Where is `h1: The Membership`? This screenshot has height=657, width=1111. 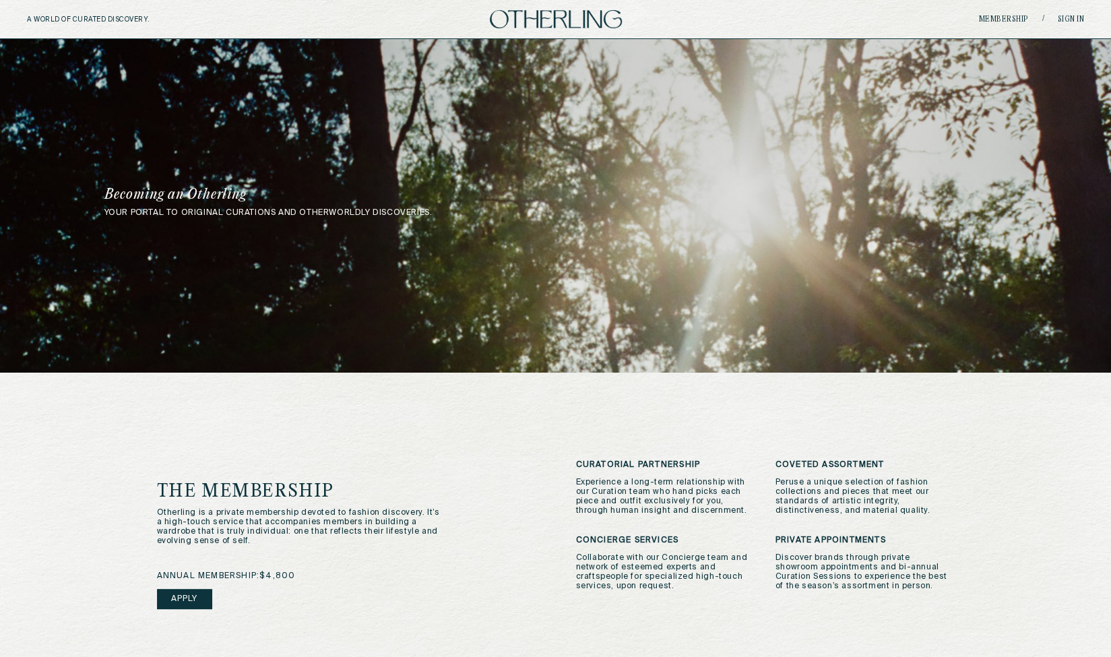
h1: The Membership is located at coordinates (324, 492).